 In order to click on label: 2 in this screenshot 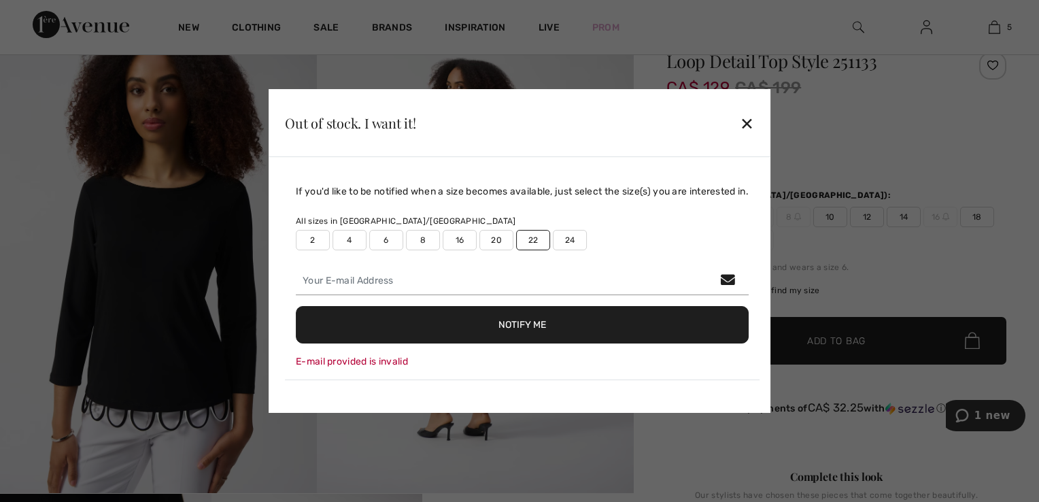, I will do `click(313, 240)`.